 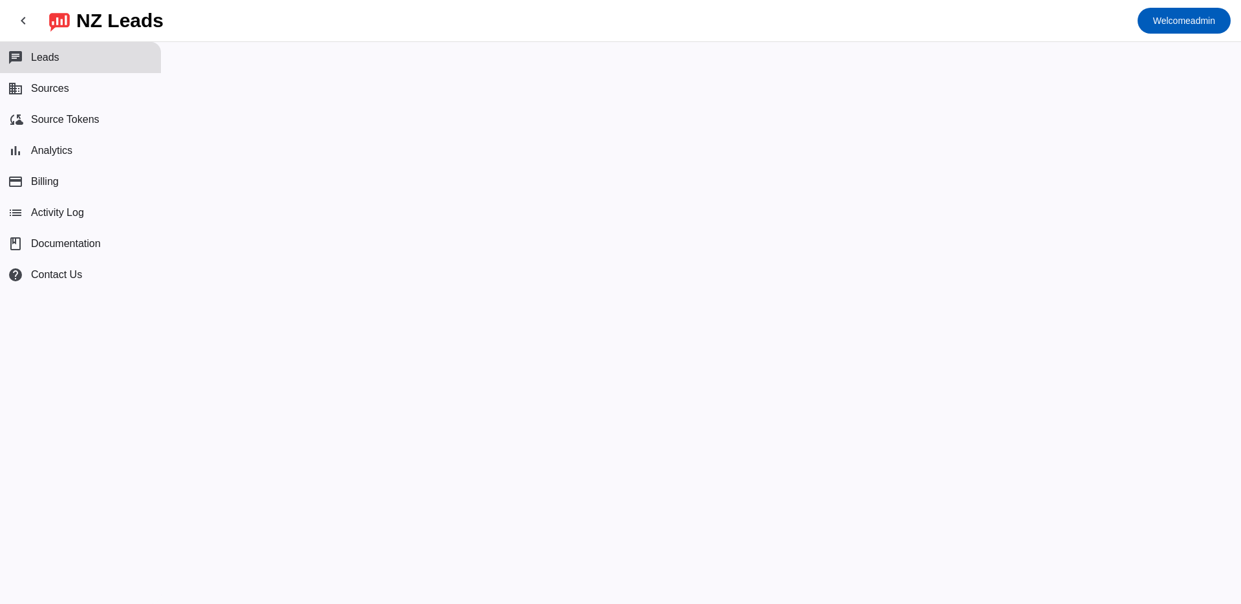 I want to click on span: Billing, so click(x=45, y=182).